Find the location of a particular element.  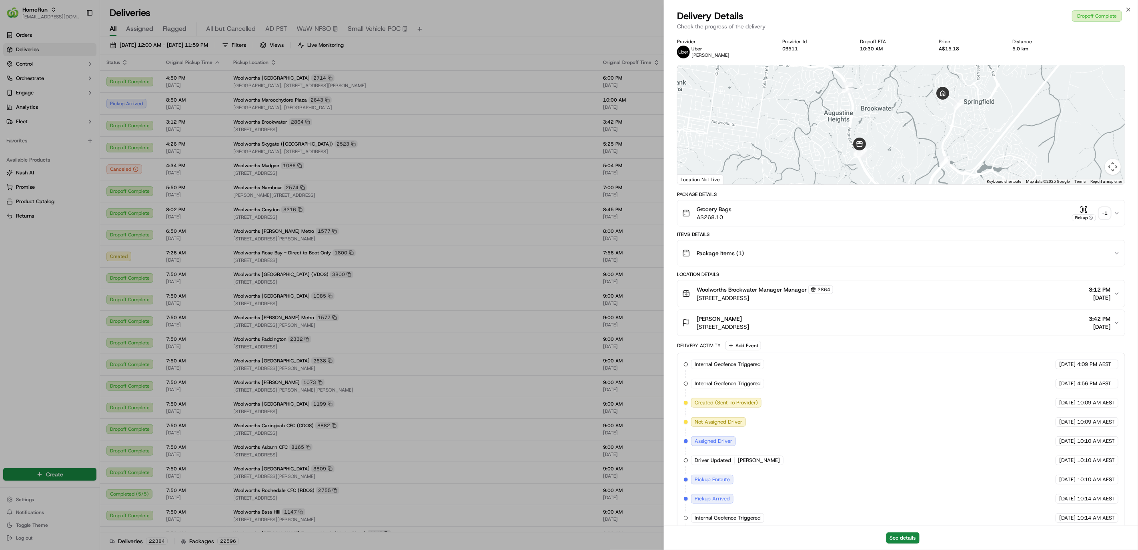

span: Not Assigned Driver is located at coordinates (718, 422).